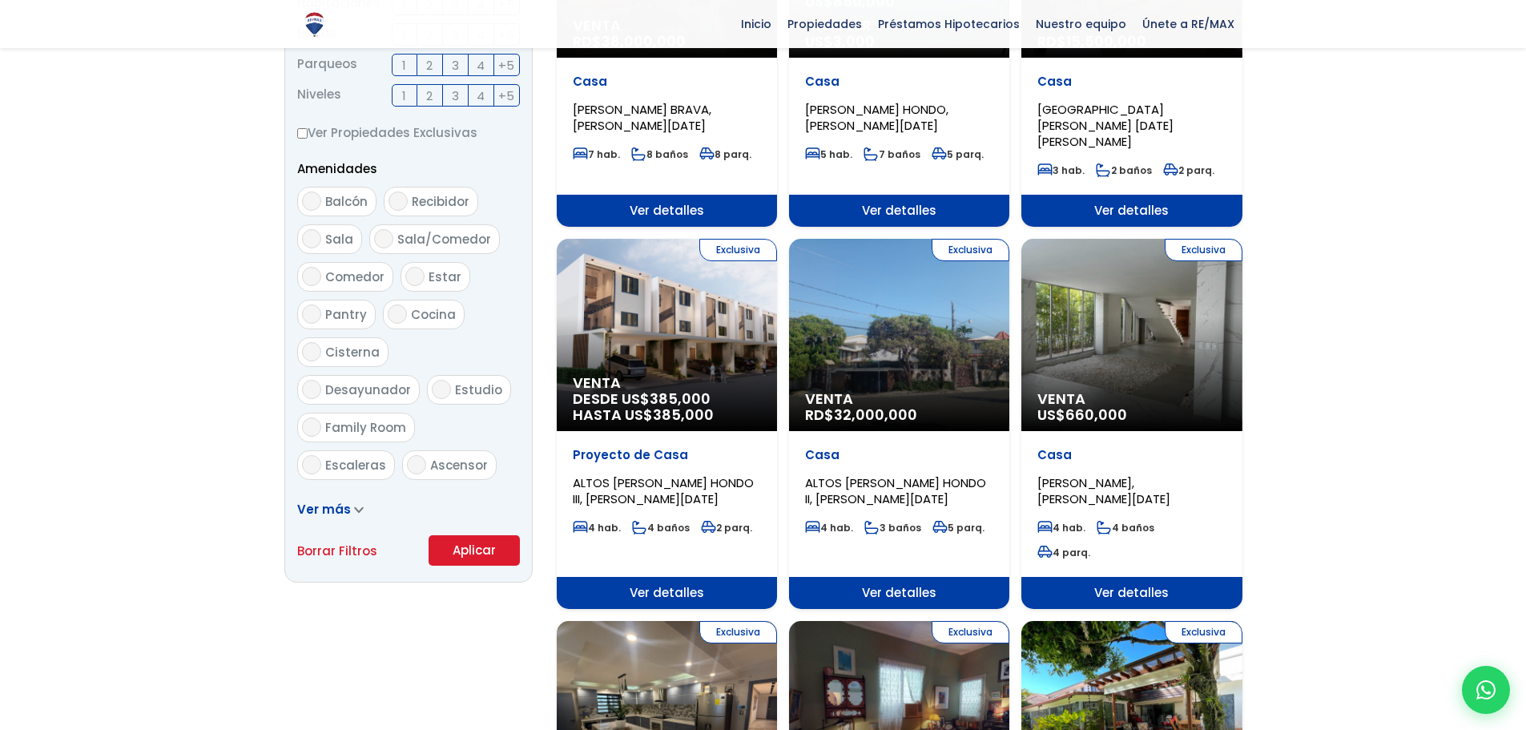  Describe the element at coordinates (355, 276) in the screenshot. I see `span: Comedor` at that location.